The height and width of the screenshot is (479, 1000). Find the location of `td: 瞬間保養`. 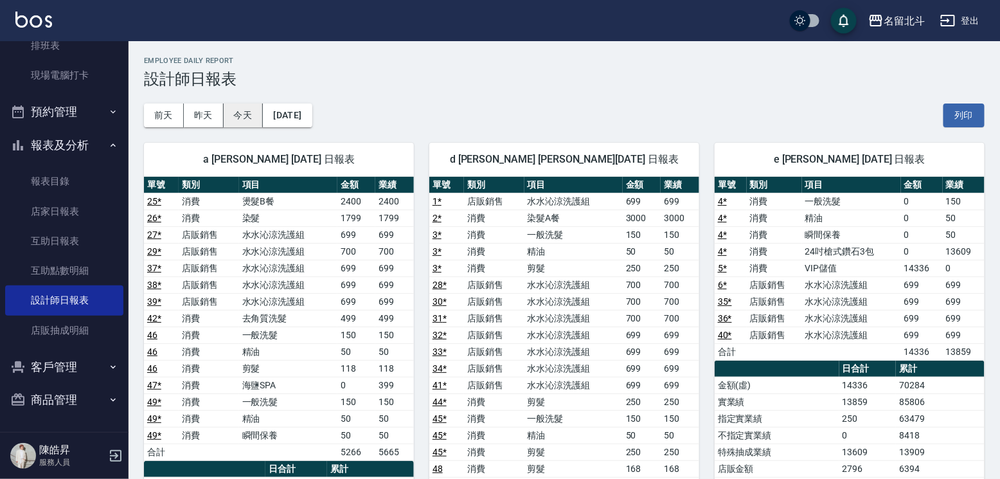

td: 瞬間保養 is located at coordinates (851, 235).